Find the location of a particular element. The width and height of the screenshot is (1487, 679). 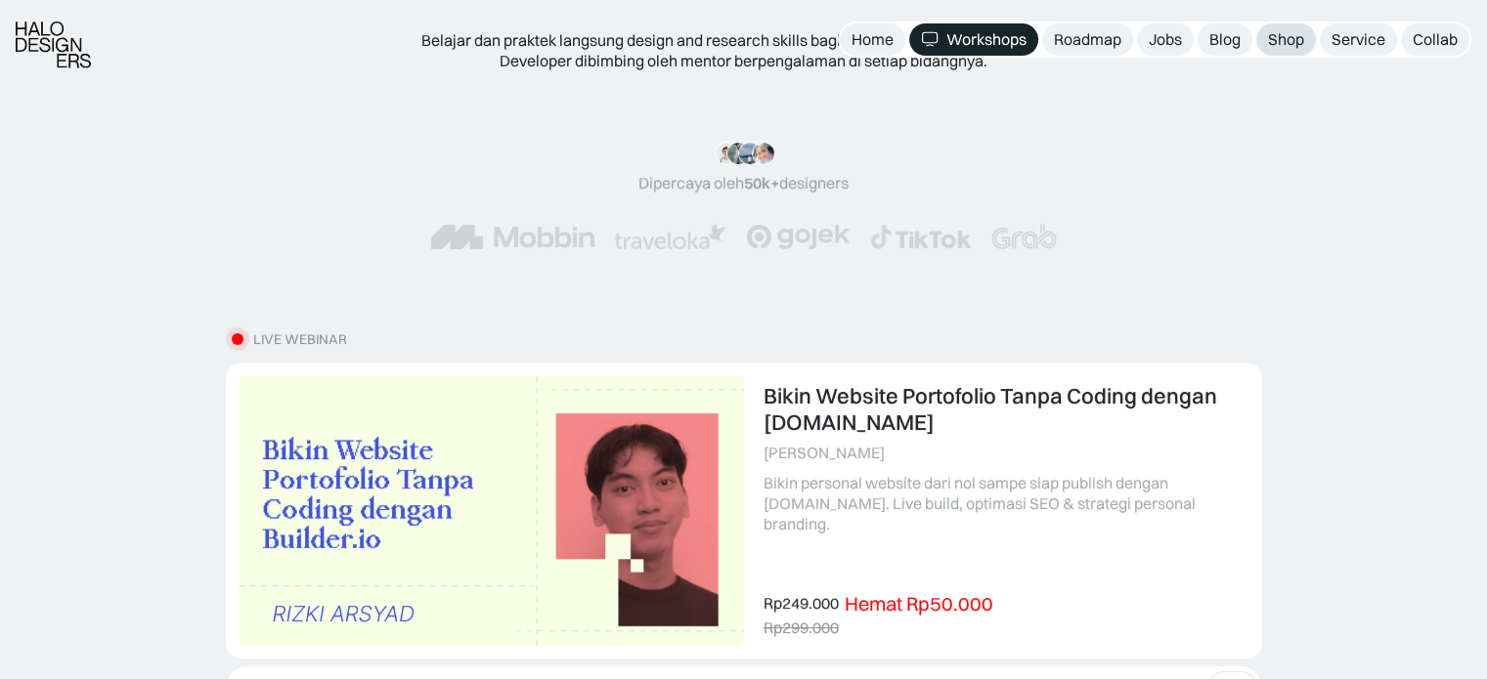

div: Shop is located at coordinates (1286, 39).